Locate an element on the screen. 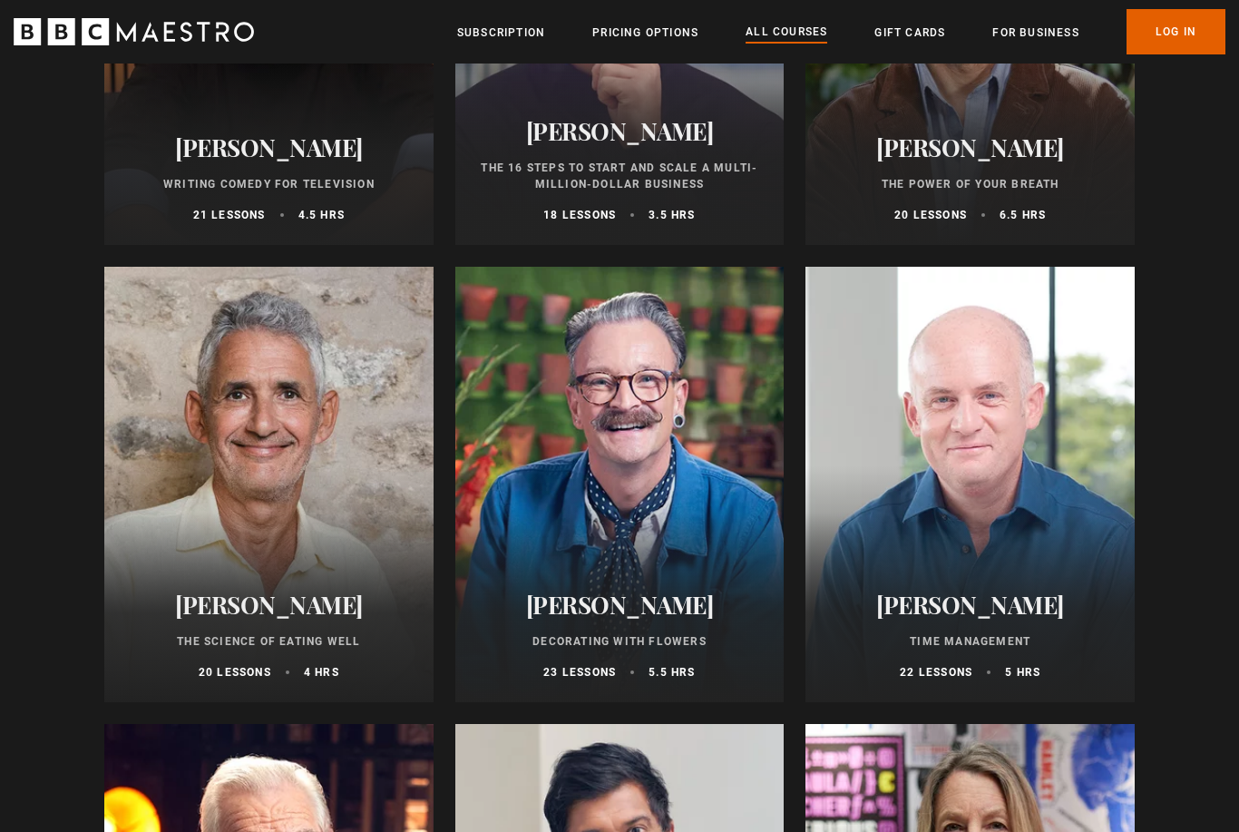  a: BBC Maestro is located at coordinates (133, 32).